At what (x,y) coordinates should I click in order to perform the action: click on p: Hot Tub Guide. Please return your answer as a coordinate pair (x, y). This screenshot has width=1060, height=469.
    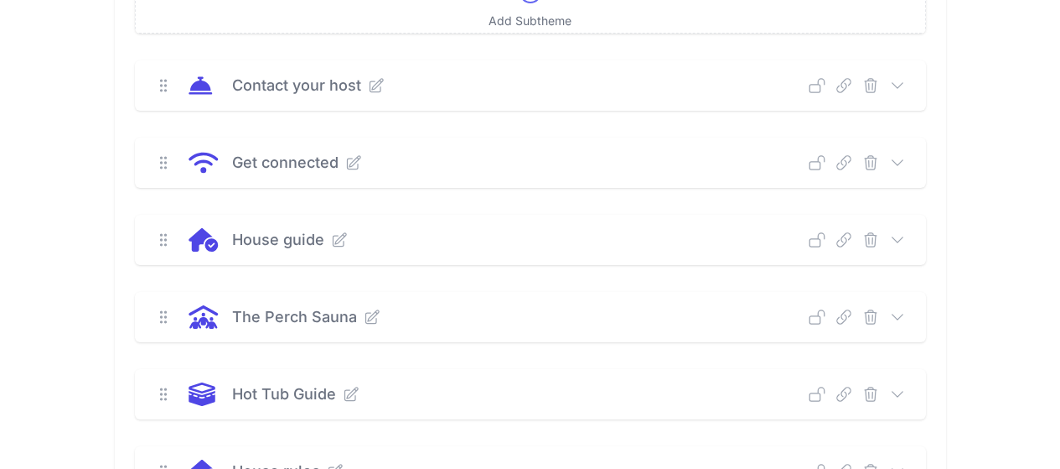
    Looking at the image, I should click on (284, 394).